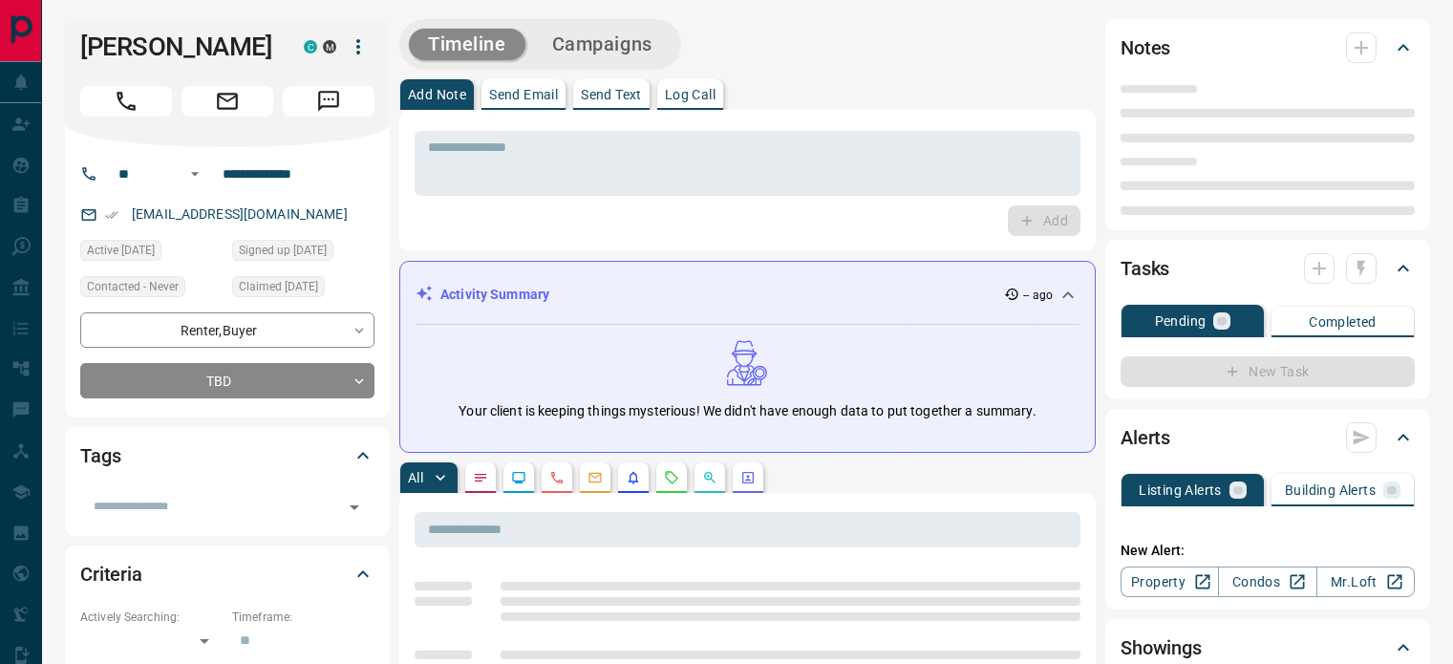 The height and width of the screenshot is (664, 1453). I want to click on div: Activity Summary-- ago, so click(747, 294).